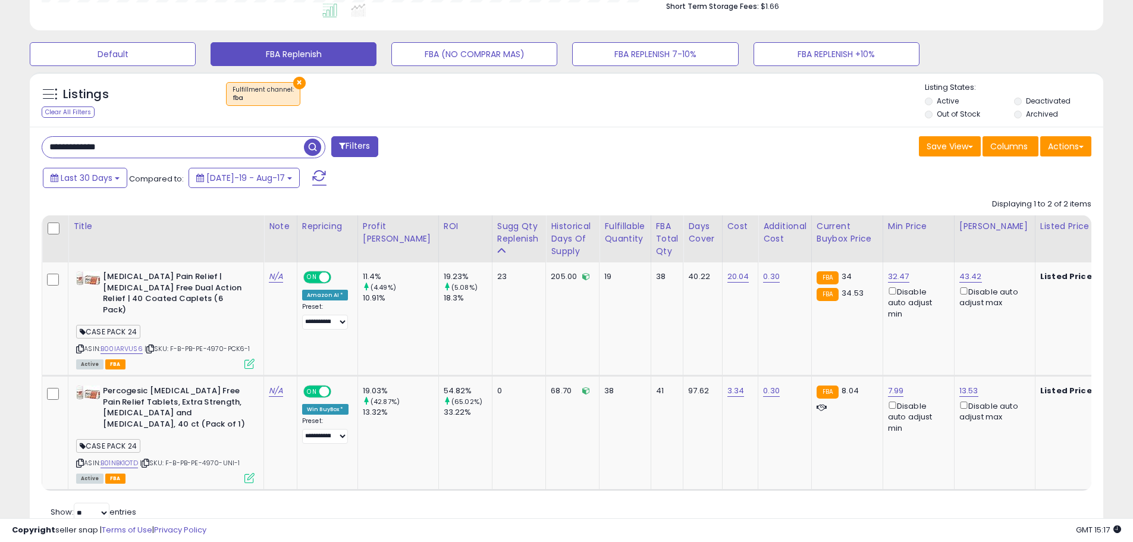  What do you see at coordinates (86, 95) in the screenshot?
I see `h5: Listings` at bounding box center [86, 95].